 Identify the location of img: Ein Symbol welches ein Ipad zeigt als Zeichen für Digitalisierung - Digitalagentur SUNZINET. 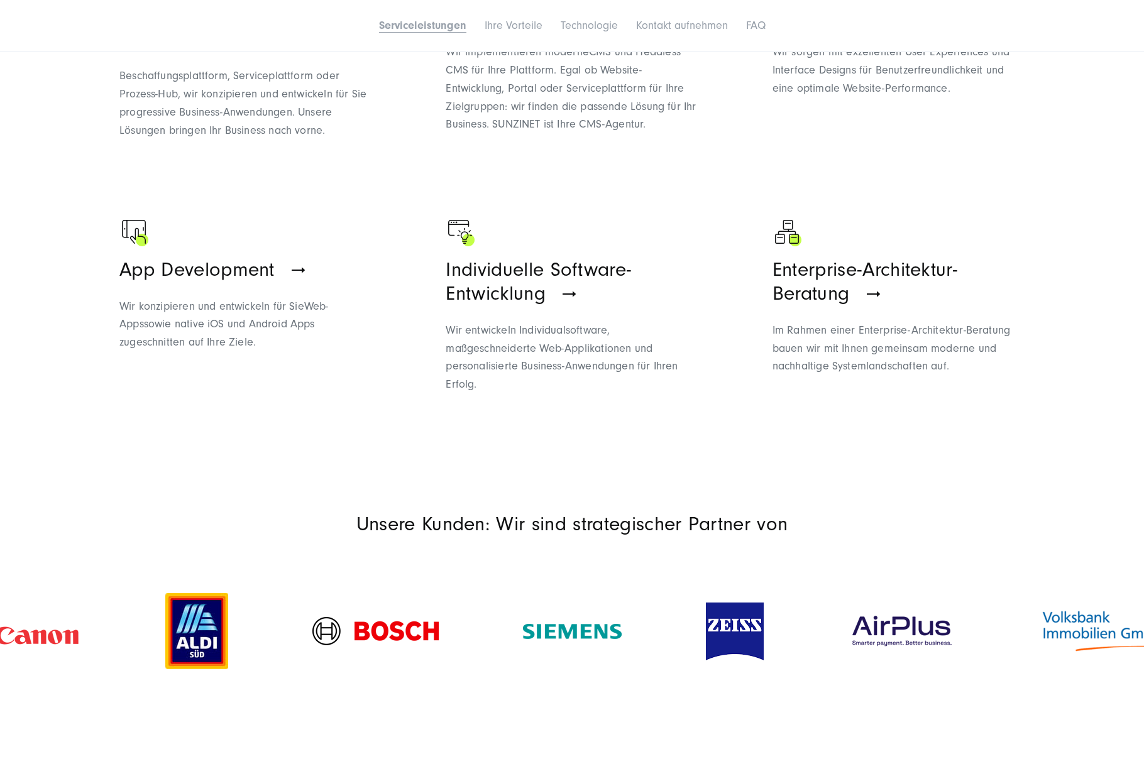
(135, 233).